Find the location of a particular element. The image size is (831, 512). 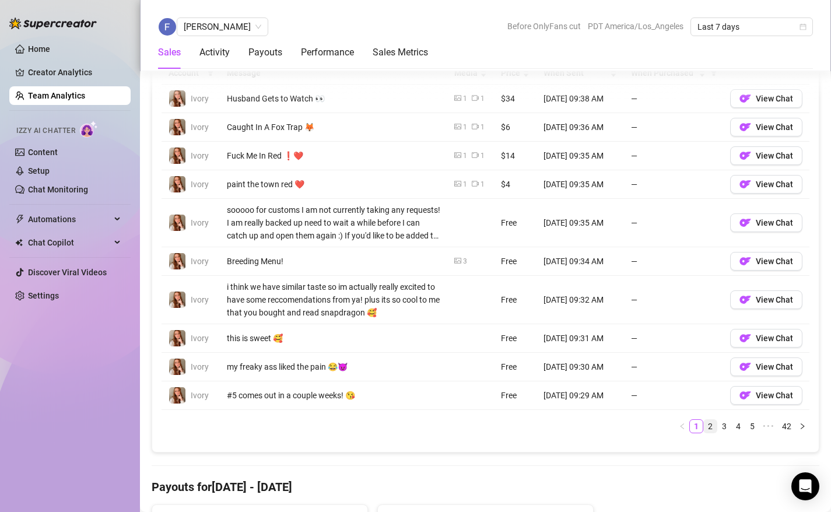

div: my freaky ass liked the pain 😂😈 is located at coordinates (333, 367).